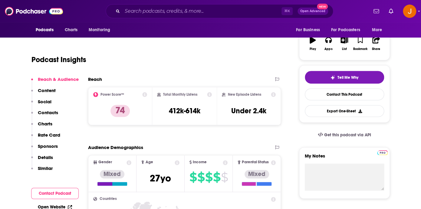 Image resolution: width=421 pixels, height=209 pixels. What do you see at coordinates (313, 44) in the screenshot?
I see `button: Play` at bounding box center [313, 44].